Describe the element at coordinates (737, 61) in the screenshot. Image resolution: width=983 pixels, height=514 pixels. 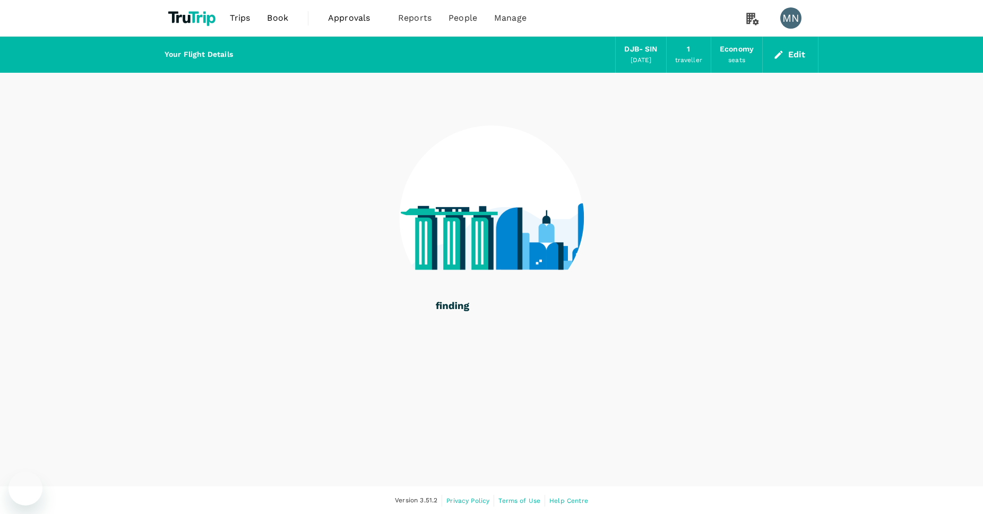
I see `div: seats` at that location.